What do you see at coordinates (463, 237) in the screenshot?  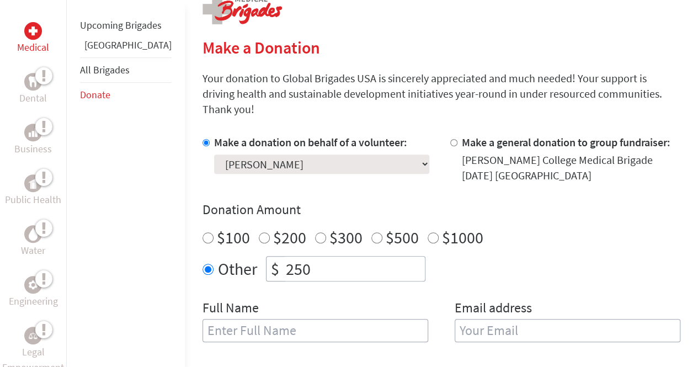 I see `label: $1000` at bounding box center [463, 237].